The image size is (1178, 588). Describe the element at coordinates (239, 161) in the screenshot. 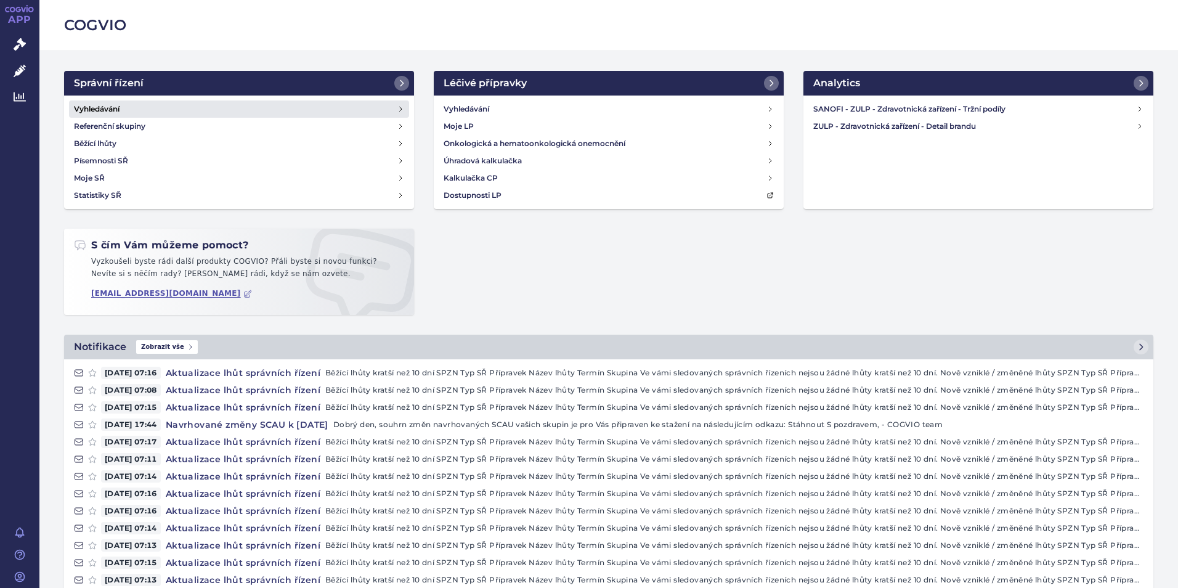

I see `a: Písemnosti SŘ` at that location.